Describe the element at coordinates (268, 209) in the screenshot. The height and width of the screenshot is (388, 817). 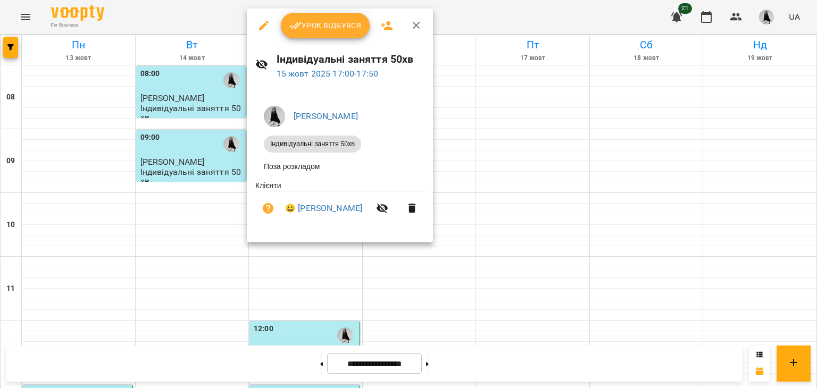
I see `button: Візит ще не сплачено. Додати оплату?` at that location.